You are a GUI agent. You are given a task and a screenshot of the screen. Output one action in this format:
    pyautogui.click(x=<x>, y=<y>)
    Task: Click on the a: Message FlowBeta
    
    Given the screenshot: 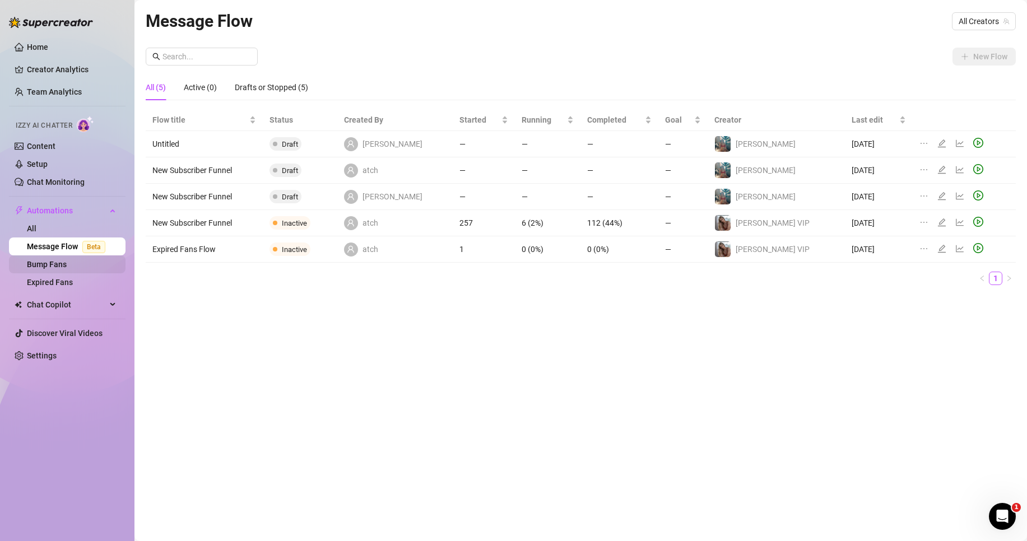 What is the action you would take?
    pyautogui.click(x=68, y=246)
    